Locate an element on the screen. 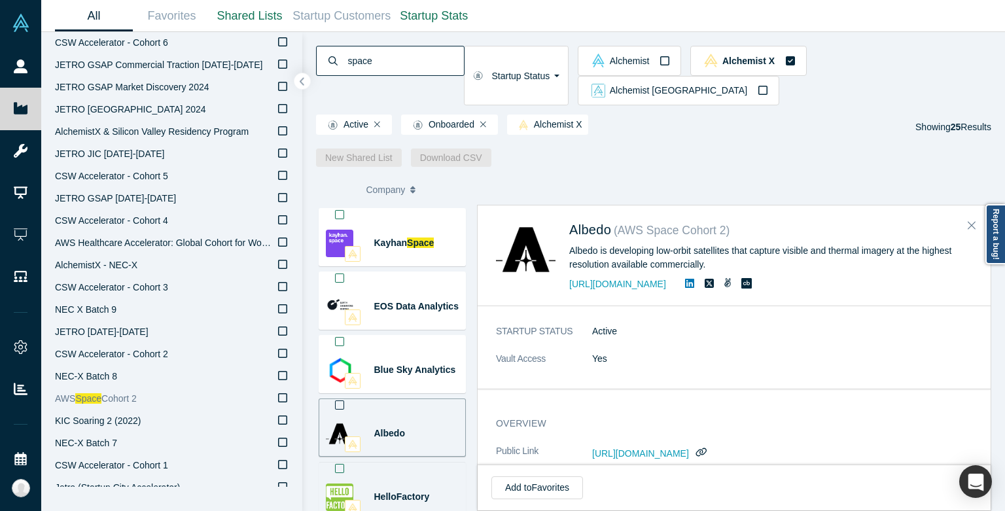 This screenshot has height=511, width=1005. h3: overview is located at coordinates (725, 423).